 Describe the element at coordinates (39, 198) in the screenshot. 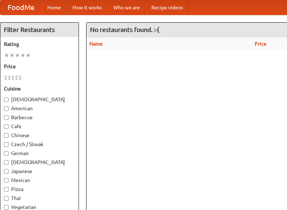

I see `label: Thai` at that location.